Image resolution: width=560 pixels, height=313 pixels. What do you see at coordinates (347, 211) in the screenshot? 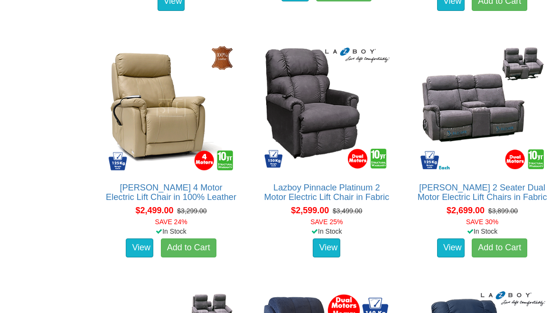
I see `del: $3,499.00` at bounding box center [347, 211].